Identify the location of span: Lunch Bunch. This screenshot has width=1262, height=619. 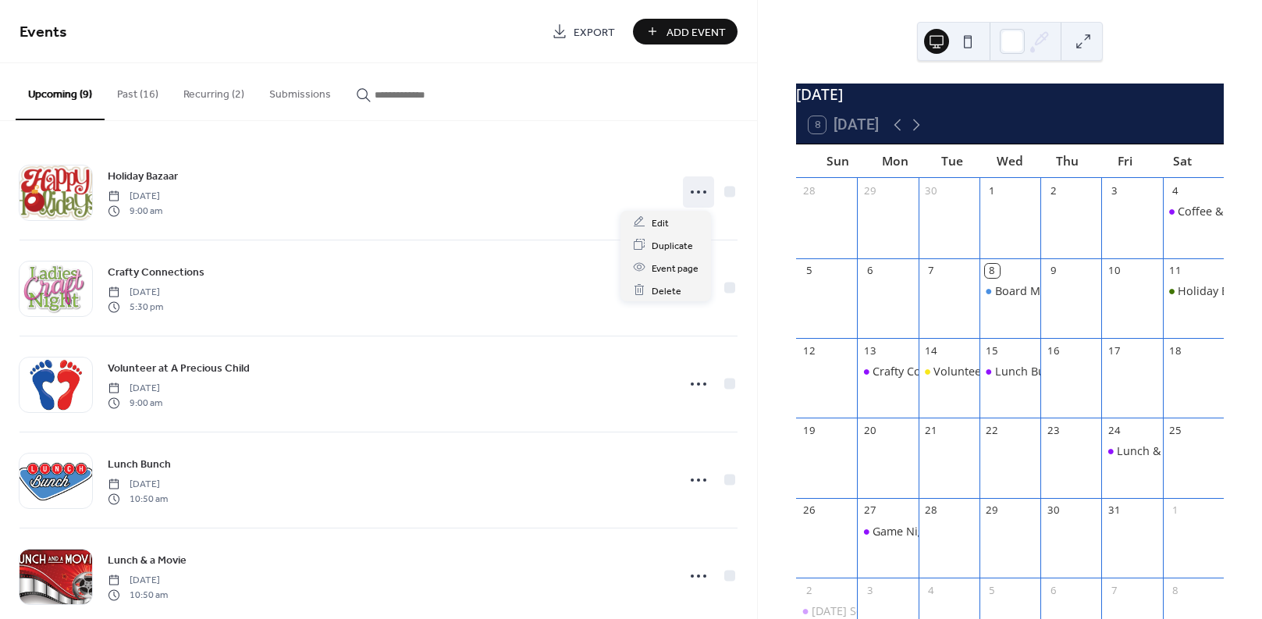
(139, 464).